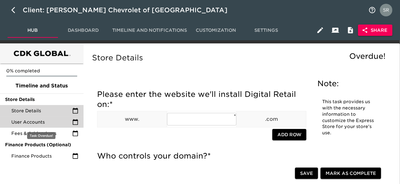  What do you see at coordinates (42, 71) in the screenshot?
I see `p: 0% completed` at bounding box center [42, 71].